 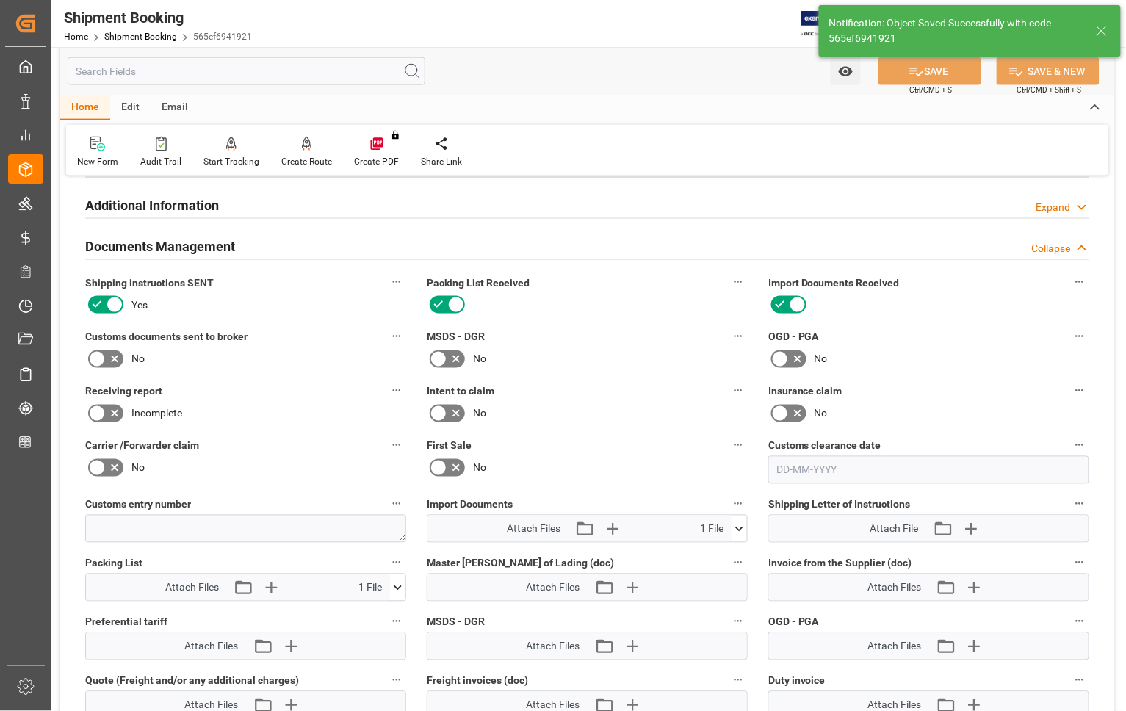 What do you see at coordinates (85, 108) in the screenshot?
I see `div: Home` at bounding box center [85, 108].